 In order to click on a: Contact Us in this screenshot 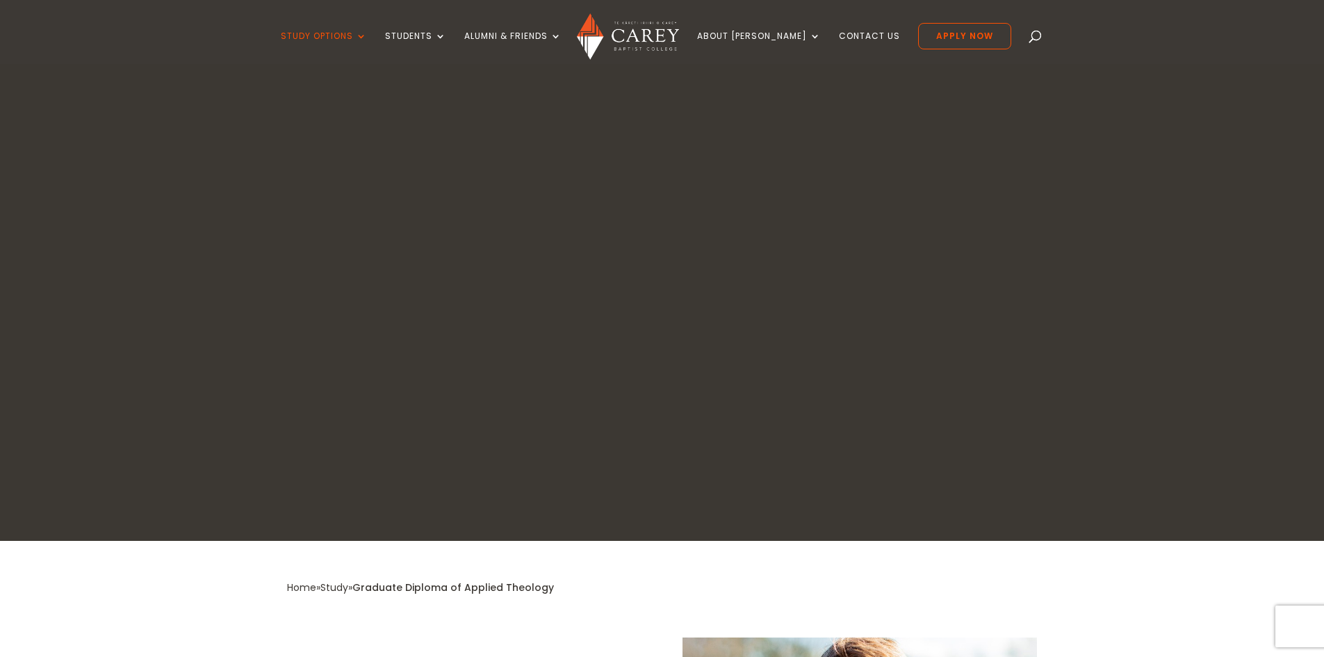, I will do `click(870, 47)`.